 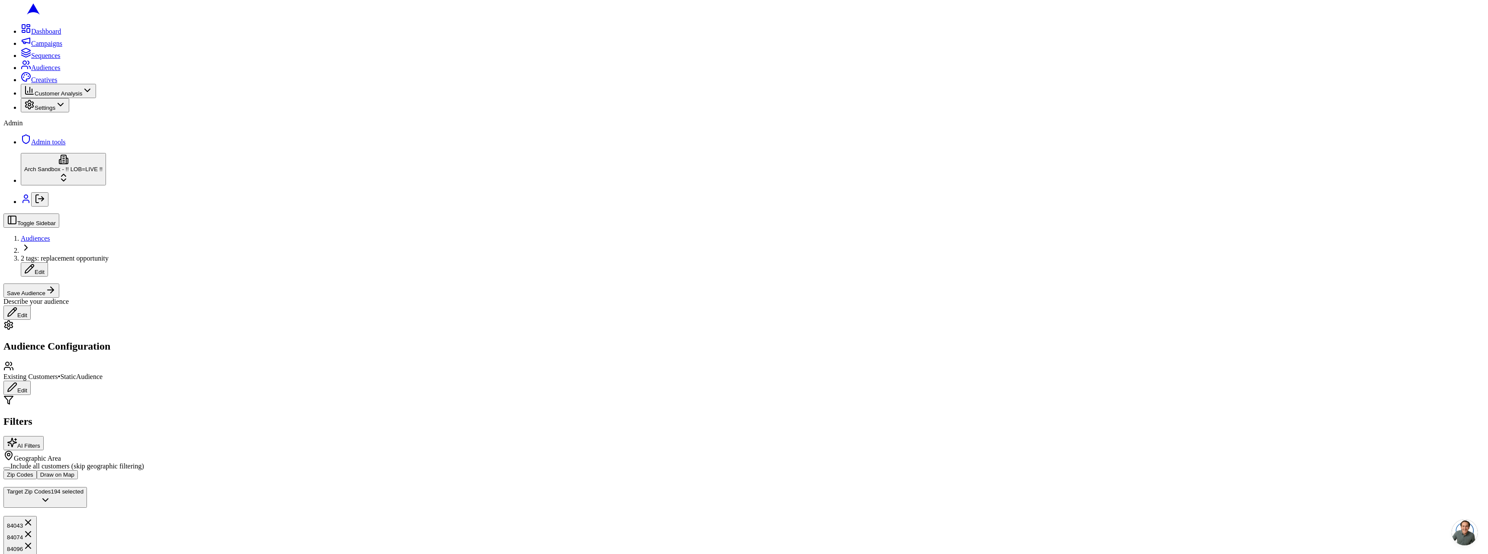 What do you see at coordinates (23, 443) in the screenshot?
I see `button: AI Filters` at bounding box center [23, 443].